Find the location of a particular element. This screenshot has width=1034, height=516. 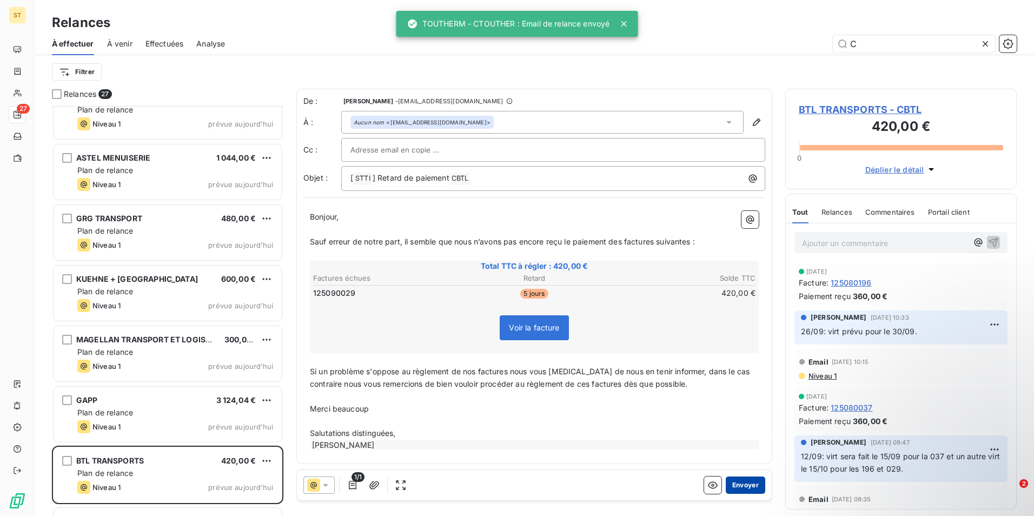

th: Retard is located at coordinates (535, 278).